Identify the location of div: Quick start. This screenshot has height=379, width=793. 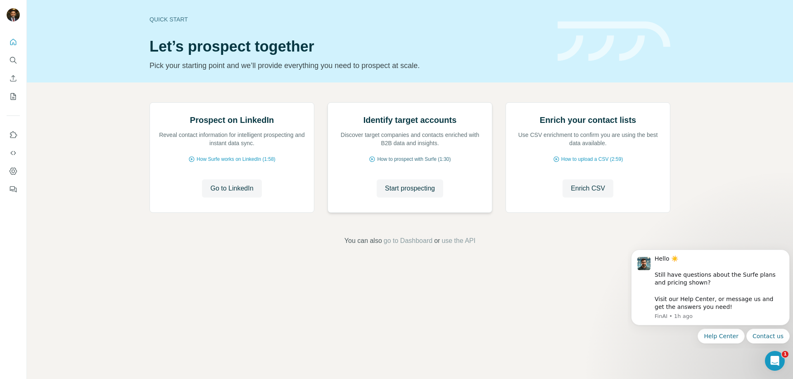
(349, 19).